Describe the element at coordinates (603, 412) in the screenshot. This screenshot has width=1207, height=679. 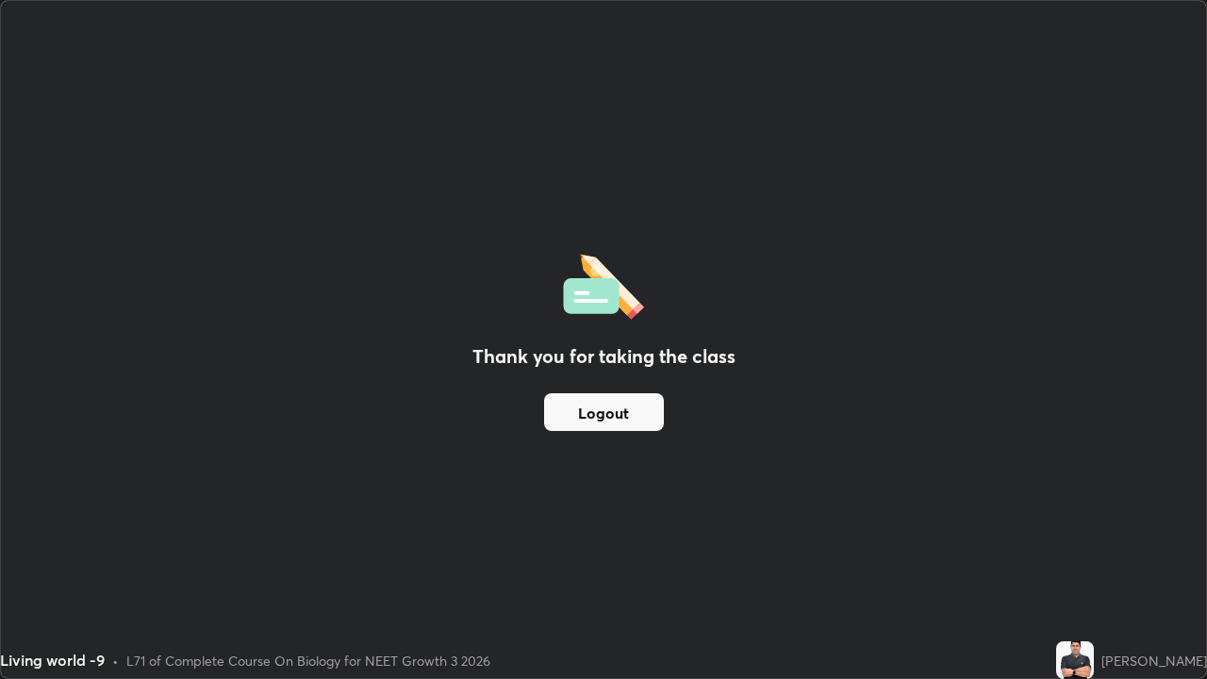
I see `button: Logout` at that location.